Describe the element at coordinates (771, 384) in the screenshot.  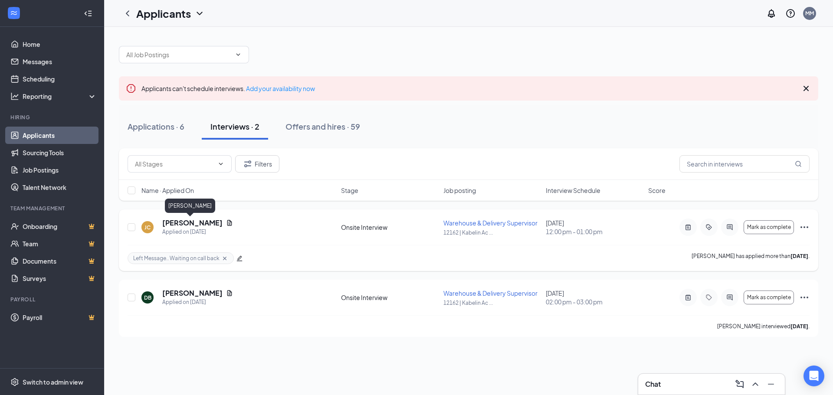
I see `svg: Minimize` at that location.